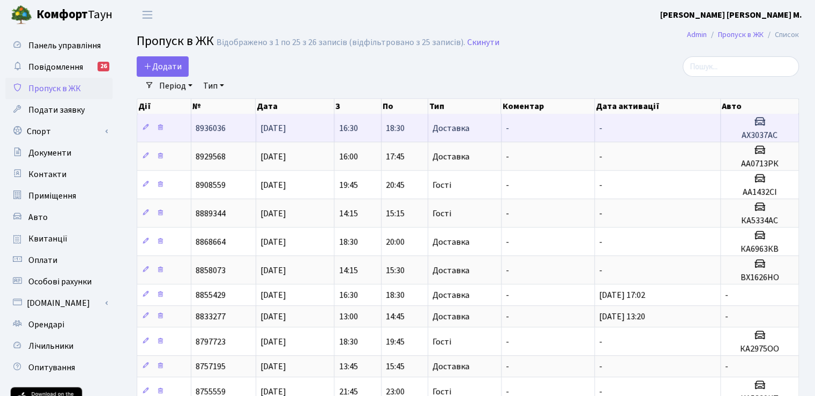  What do you see at coordinates (55, 88) in the screenshot?
I see `span: Пропуск в ЖК` at bounding box center [55, 88].